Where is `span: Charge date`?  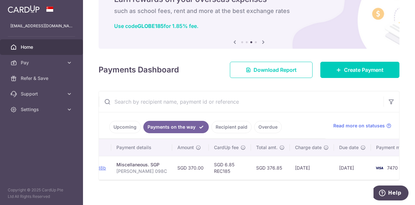 span: Charge date is located at coordinates (309, 147).